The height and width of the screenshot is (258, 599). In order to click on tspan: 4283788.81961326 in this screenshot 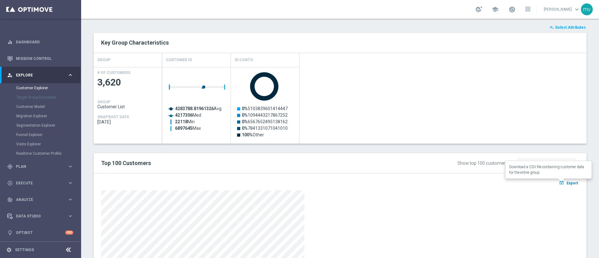, I will do `click(194, 109)`.